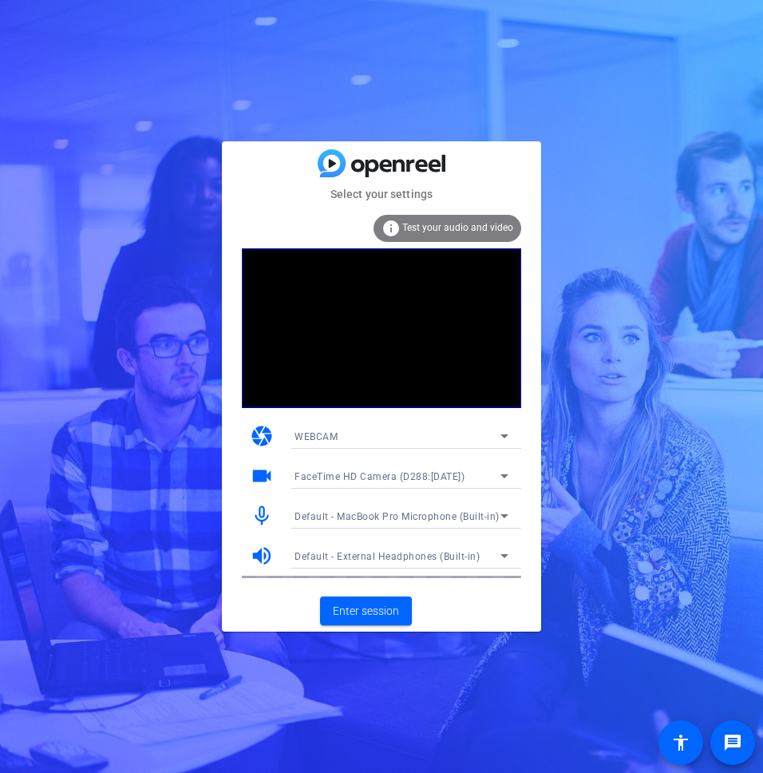  Describe the element at coordinates (382, 163) in the screenshot. I see `img: blue-gradient.svg` at that location.